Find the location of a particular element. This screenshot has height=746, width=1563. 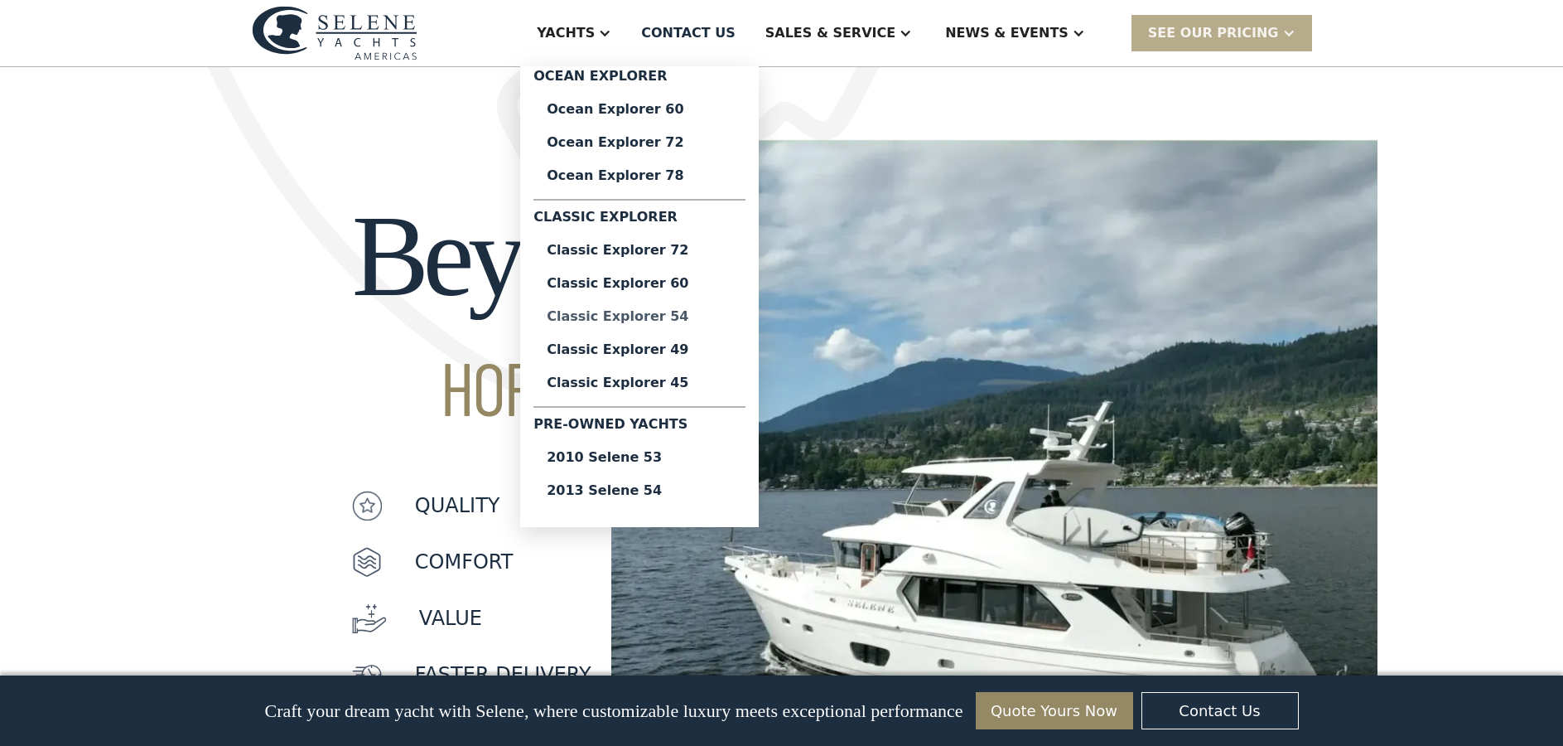

span: HORIZON is located at coordinates (513, 387).